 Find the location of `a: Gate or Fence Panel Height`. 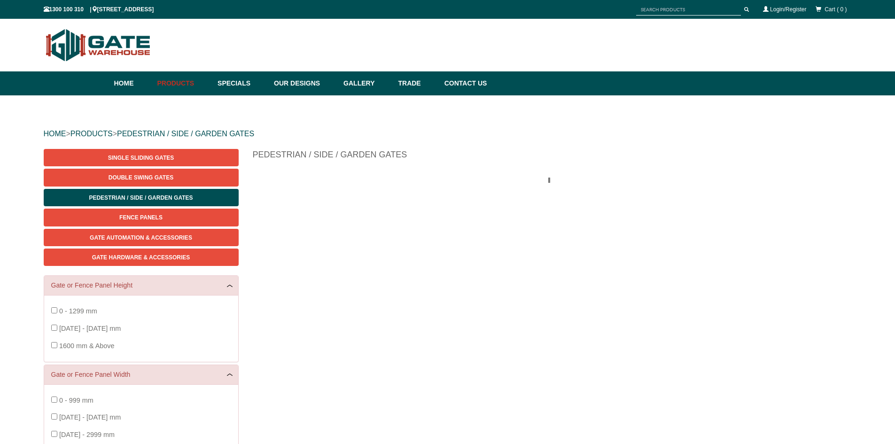

a: Gate or Fence Panel Height is located at coordinates (141, 285).